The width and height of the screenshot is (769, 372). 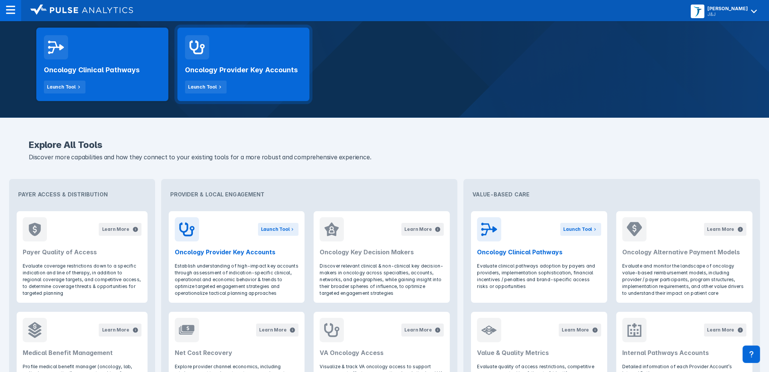 What do you see at coordinates (384, 145) in the screenshot?
I see `h2: Explore All Tools` at bounding box center [384, 145].